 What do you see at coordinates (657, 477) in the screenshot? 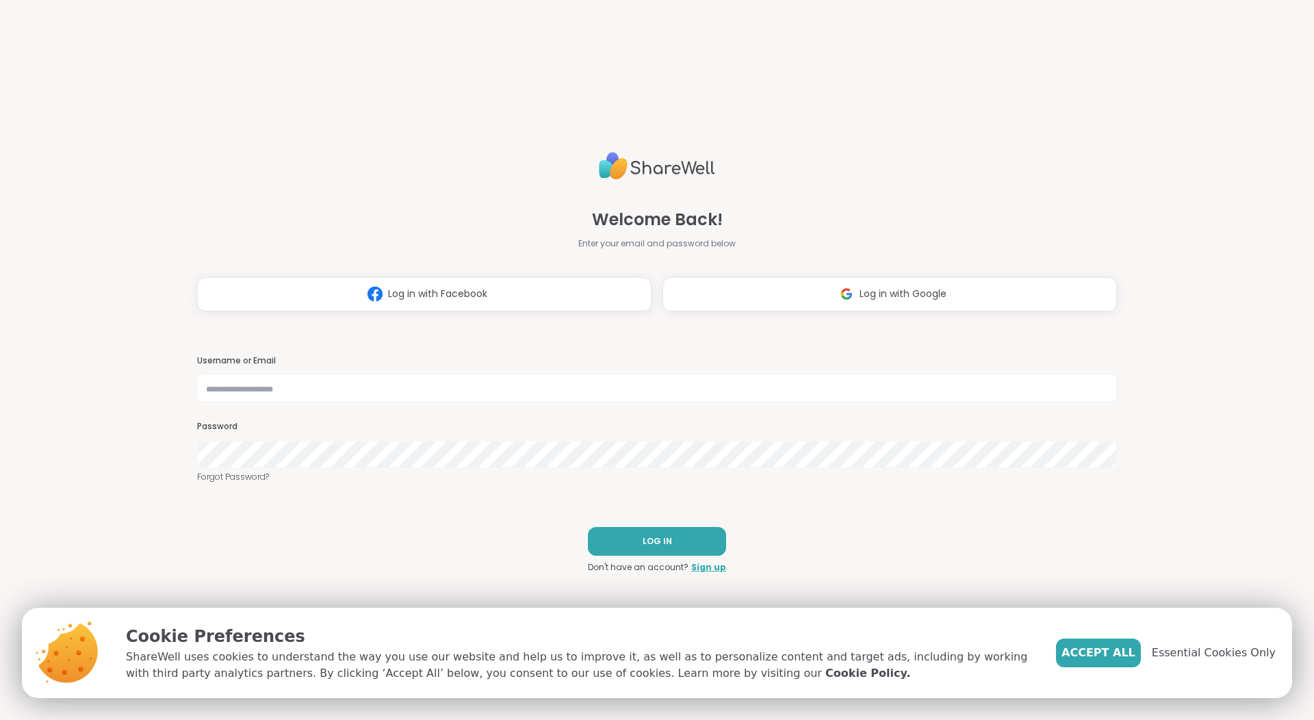
I see `a: Forgot Password?` at bounding box center [657, 477].